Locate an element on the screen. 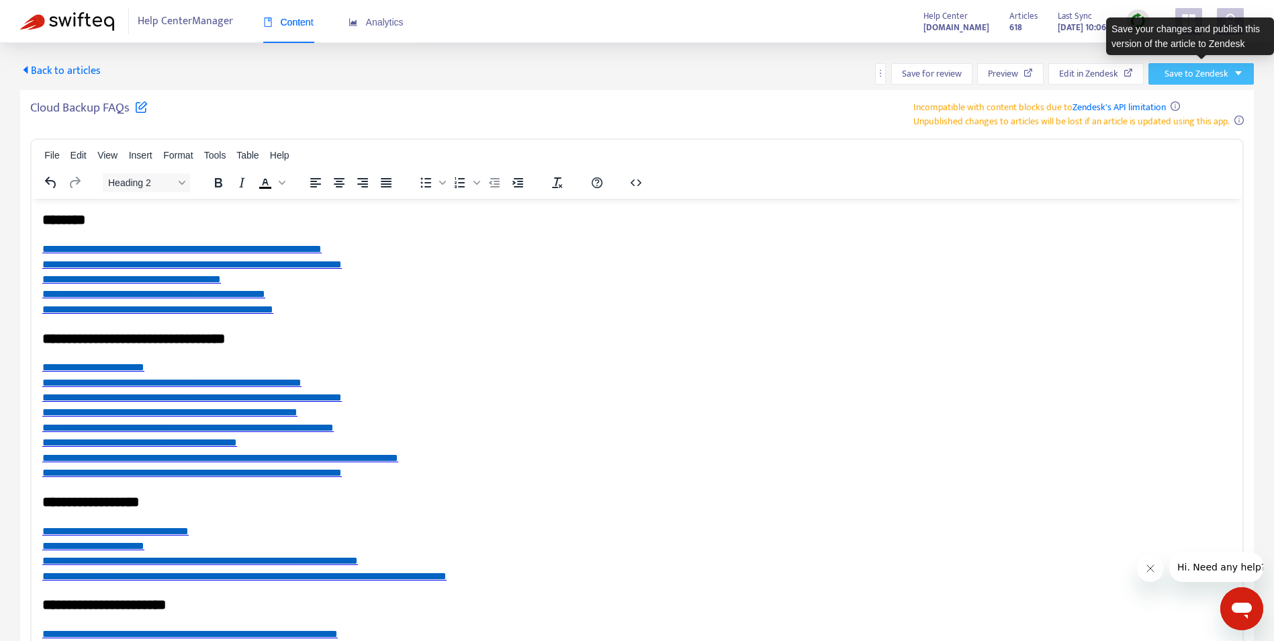 This screenshot has width=1274, height=641. strong: 618 is located at coordinates (1015, 28).